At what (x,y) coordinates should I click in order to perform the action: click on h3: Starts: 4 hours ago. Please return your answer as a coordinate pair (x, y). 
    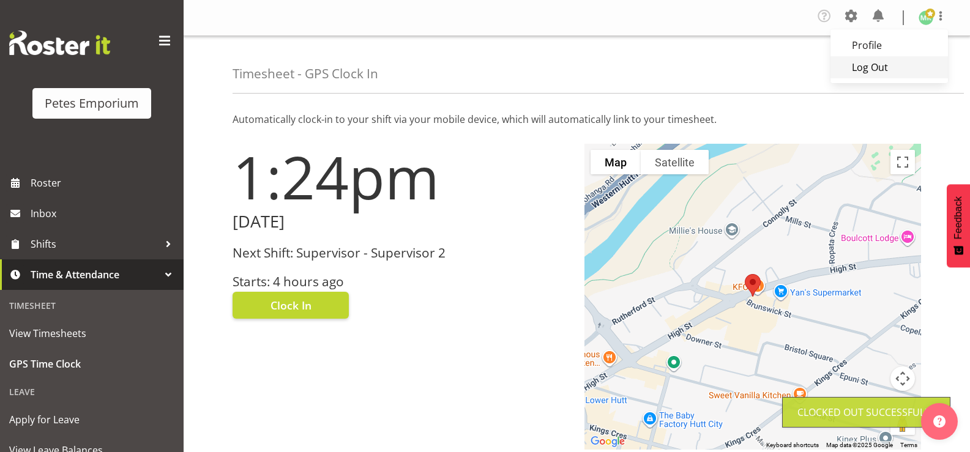
    Looking at the image, I should click on (401, 281).